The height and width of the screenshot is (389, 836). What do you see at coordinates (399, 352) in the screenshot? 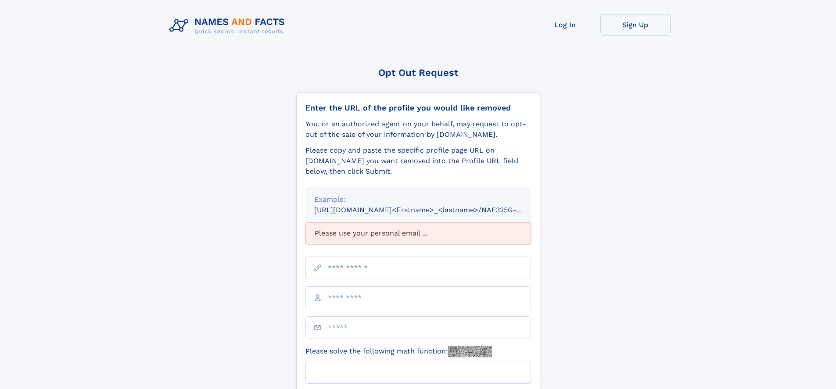
I see `label: Please solve the following math function:` at bounding box center [399, 352].